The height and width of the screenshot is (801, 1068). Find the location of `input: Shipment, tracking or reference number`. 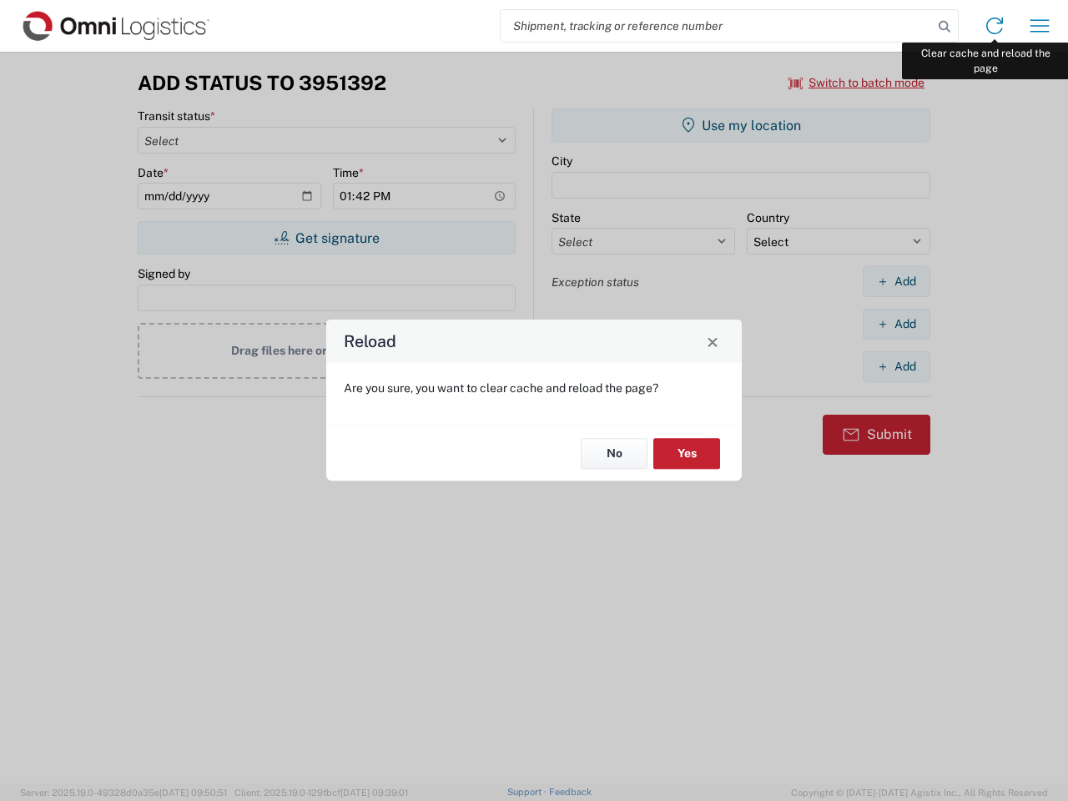

input: Shipment, tracking or reference number is located at coordinates (717, 26).